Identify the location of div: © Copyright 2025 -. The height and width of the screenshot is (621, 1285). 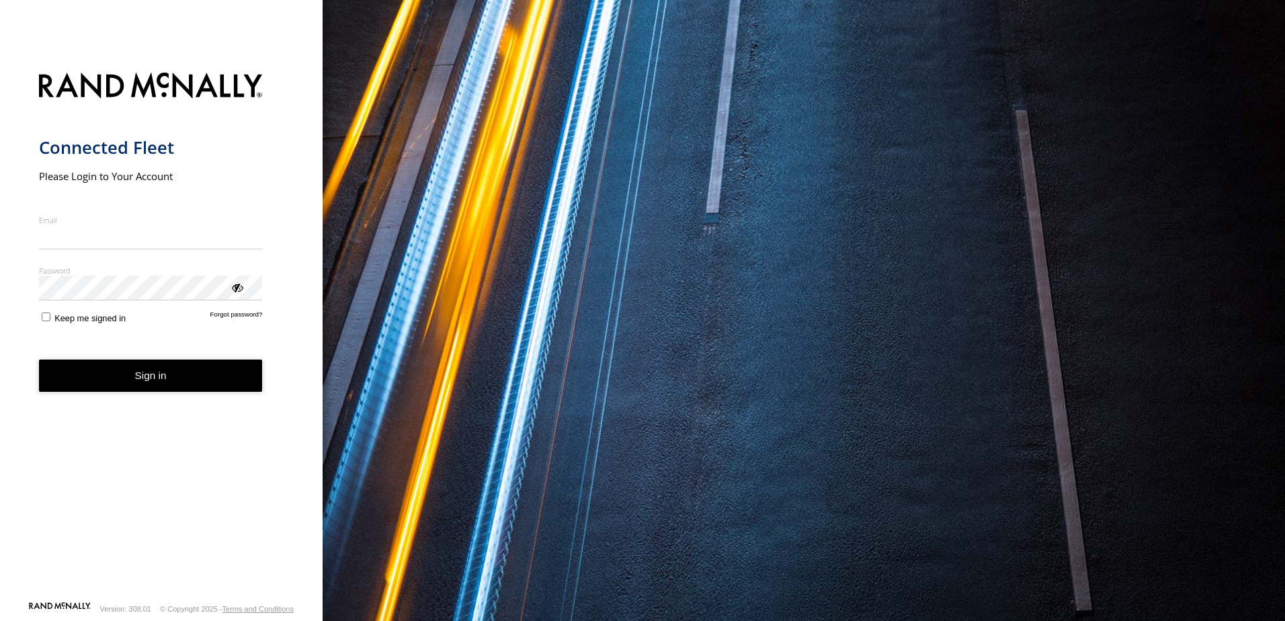
(226, 609).